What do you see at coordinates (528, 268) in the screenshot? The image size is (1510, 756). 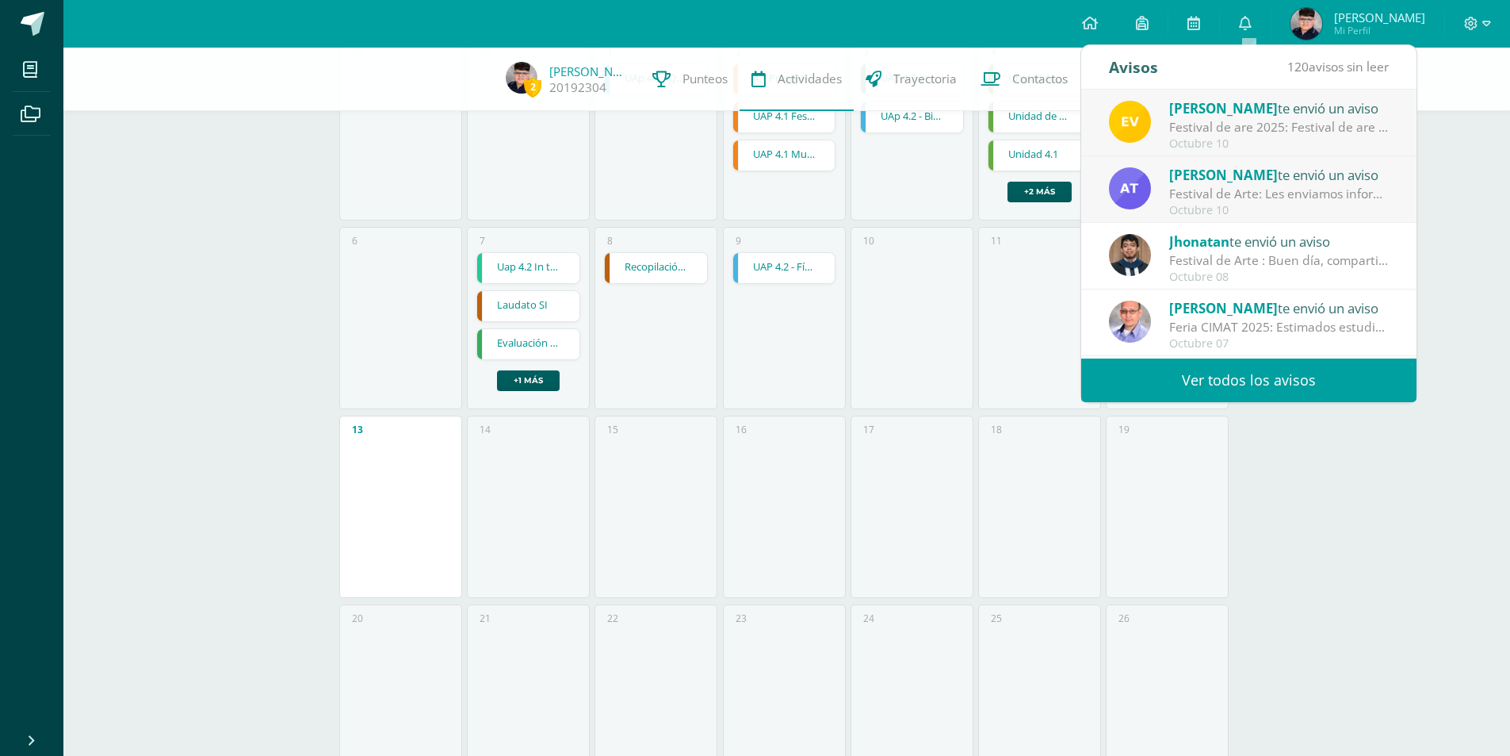 I see `div: Uap 4.2 In to the past | Examen` at bounding box center [528, 268].